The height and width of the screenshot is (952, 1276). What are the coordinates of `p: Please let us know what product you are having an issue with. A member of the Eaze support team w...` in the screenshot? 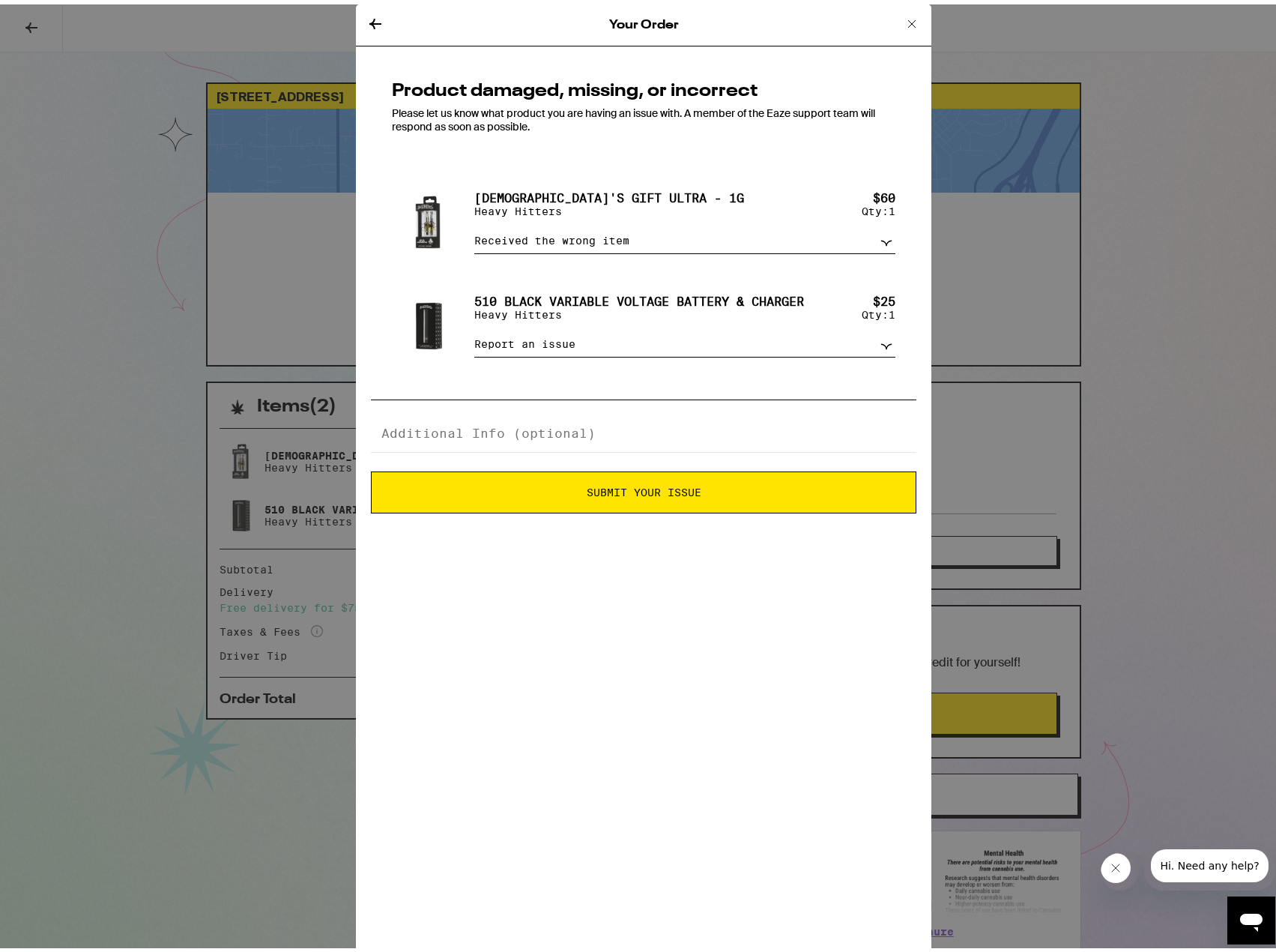 It's located at (644, 115).